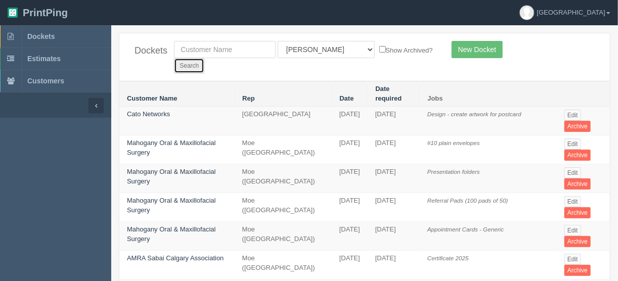 Image resolution: width=618 pixels, height=281 pixels. Describe the element at coordinates (44, 59) in the screenshot. I see `span: Estimates` at that location.